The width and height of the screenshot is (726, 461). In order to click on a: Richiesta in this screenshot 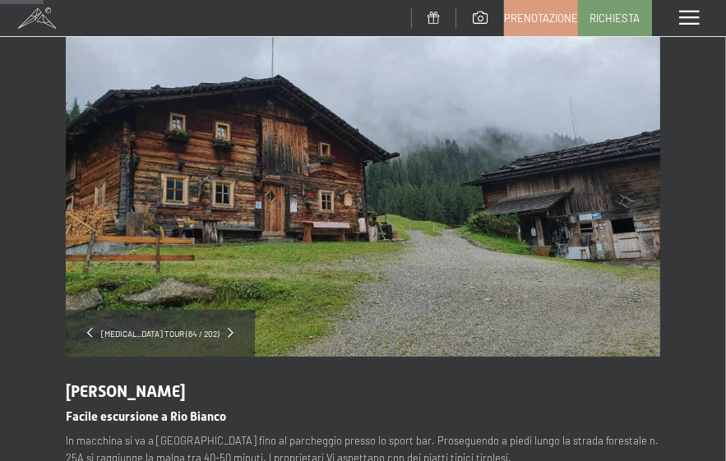, I will do `click(615, 18)`.